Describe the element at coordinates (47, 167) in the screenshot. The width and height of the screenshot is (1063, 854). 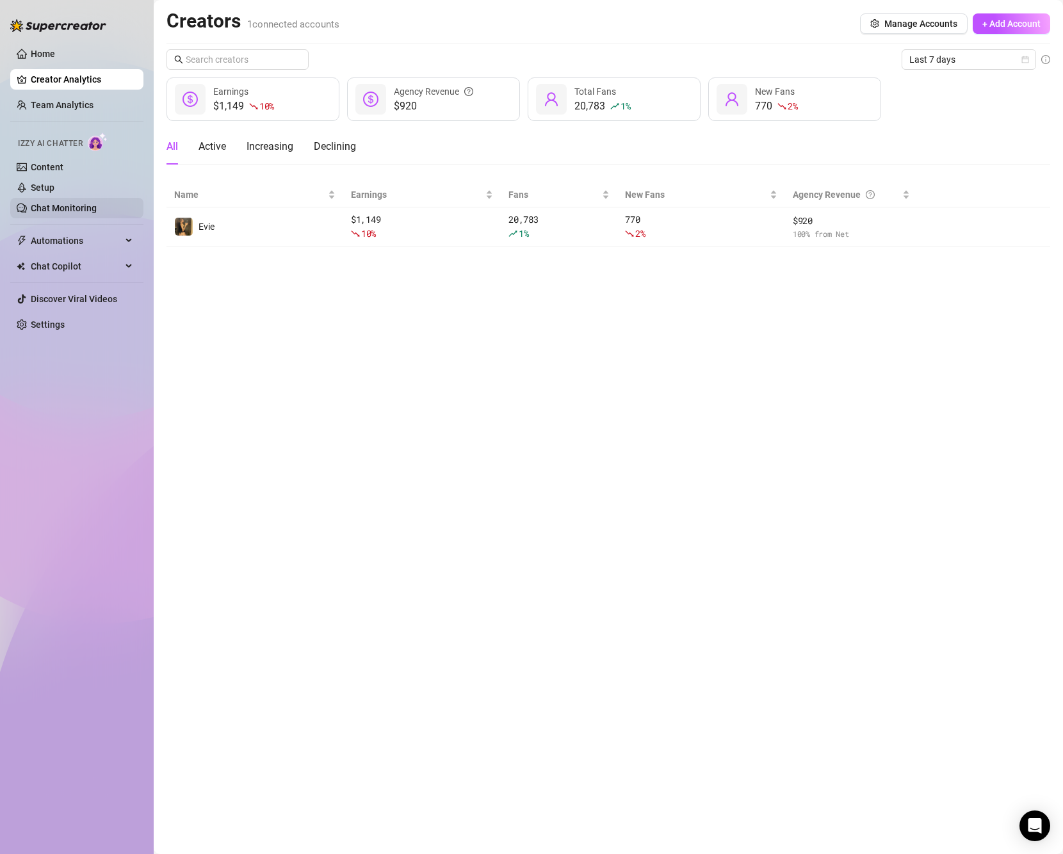
I see `a: Content` at that location.